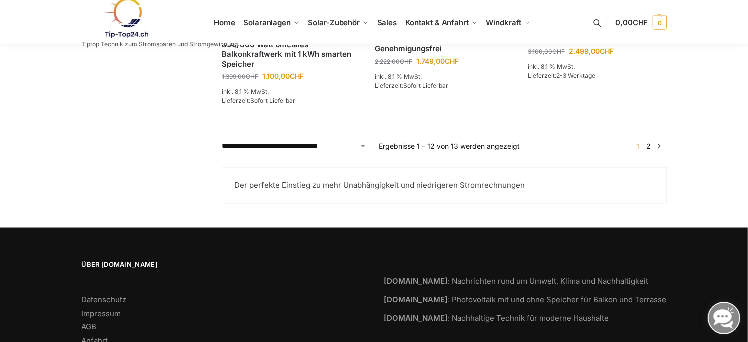  I want to click on a: AGB, so click(89, 327).